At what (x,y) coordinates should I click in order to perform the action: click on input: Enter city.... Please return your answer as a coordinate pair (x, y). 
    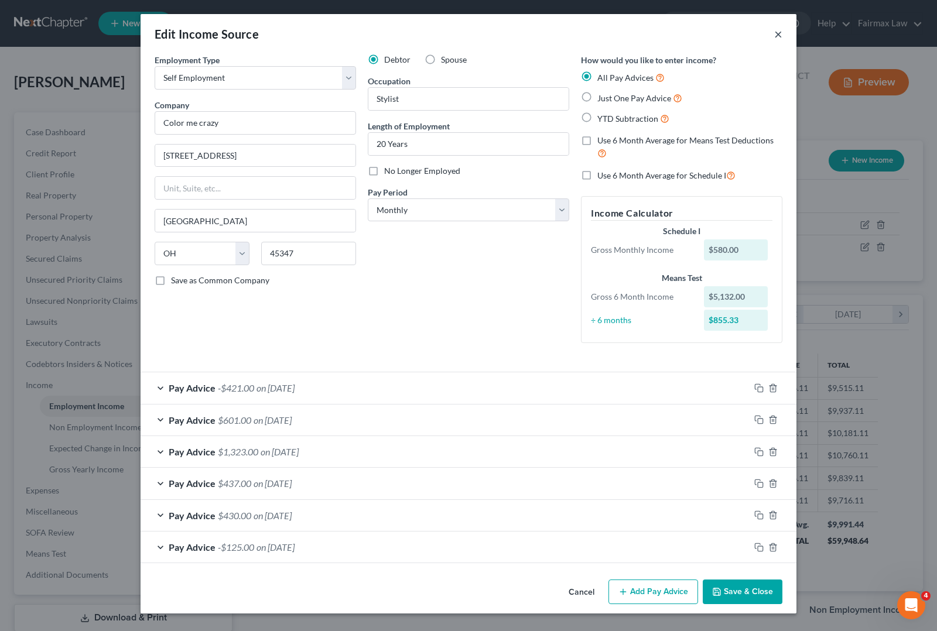
    Looking at the image, I should click on (255, 221).